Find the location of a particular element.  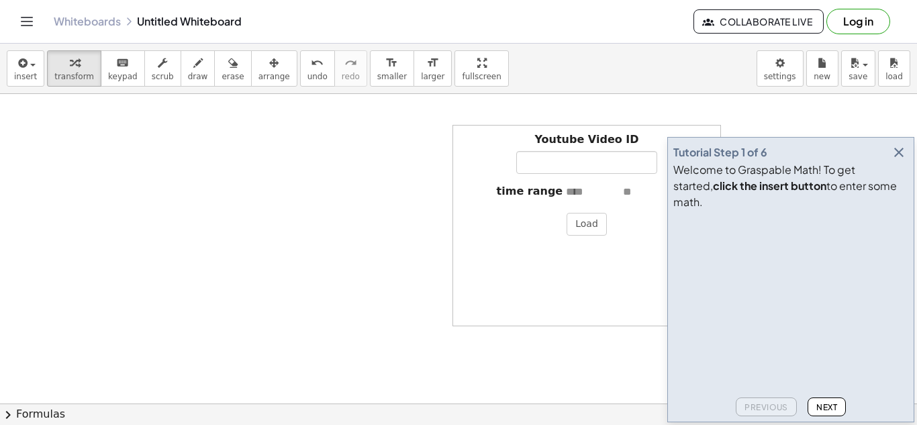

span: transform is located at coordinates (74, 76).